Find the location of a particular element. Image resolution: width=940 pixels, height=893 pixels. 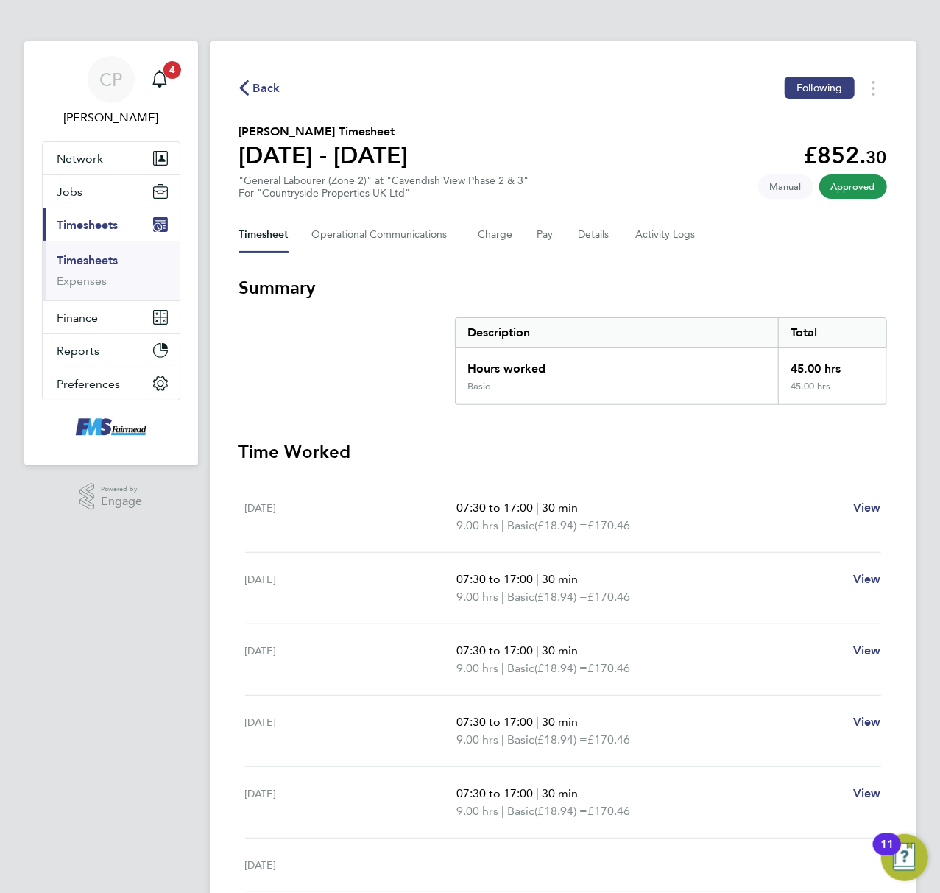

div: Summary is located at coordinates (671, 361).